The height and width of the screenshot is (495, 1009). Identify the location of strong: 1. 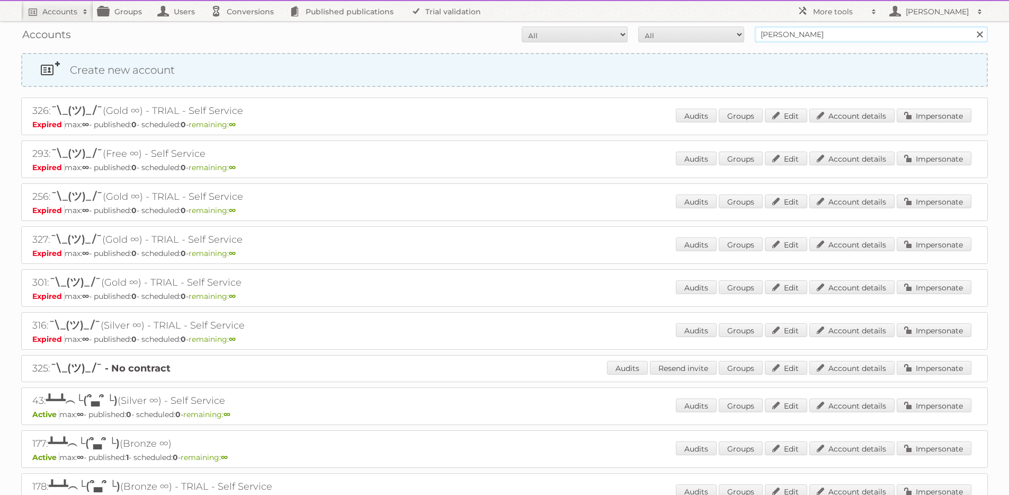
(127, 457).